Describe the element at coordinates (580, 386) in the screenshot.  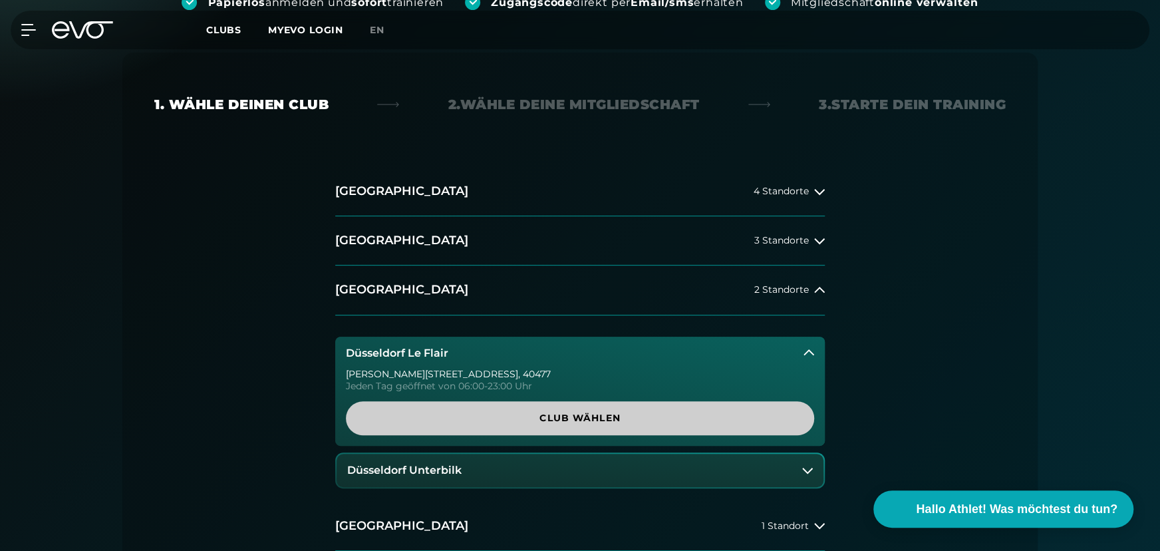
I see `div: Jeden Tag geöffnet von 06:00-23:00 Uhr` at that location.